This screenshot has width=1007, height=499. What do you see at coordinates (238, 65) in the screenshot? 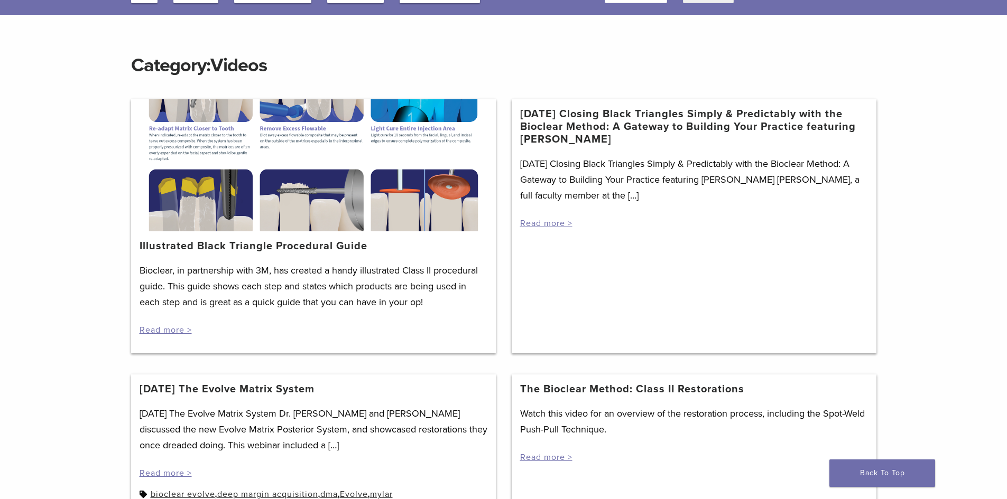
I see `span: Videos` at bounding box center [238, 65].